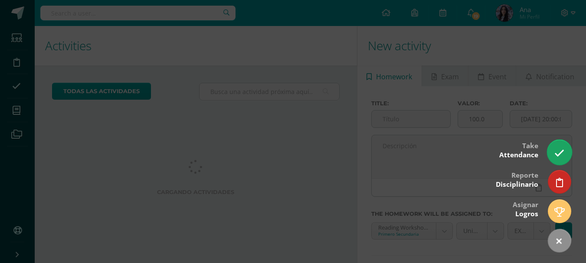 This screenshot has height=263, width=586. I want to click on span: Logros, so click(527, 214).